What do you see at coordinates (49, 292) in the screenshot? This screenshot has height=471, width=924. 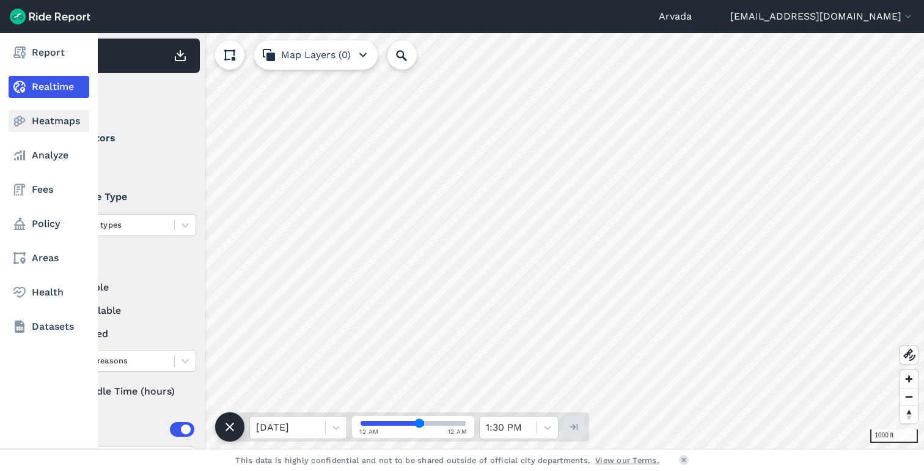 I see `a: Health` at bounding box center [49, 292].